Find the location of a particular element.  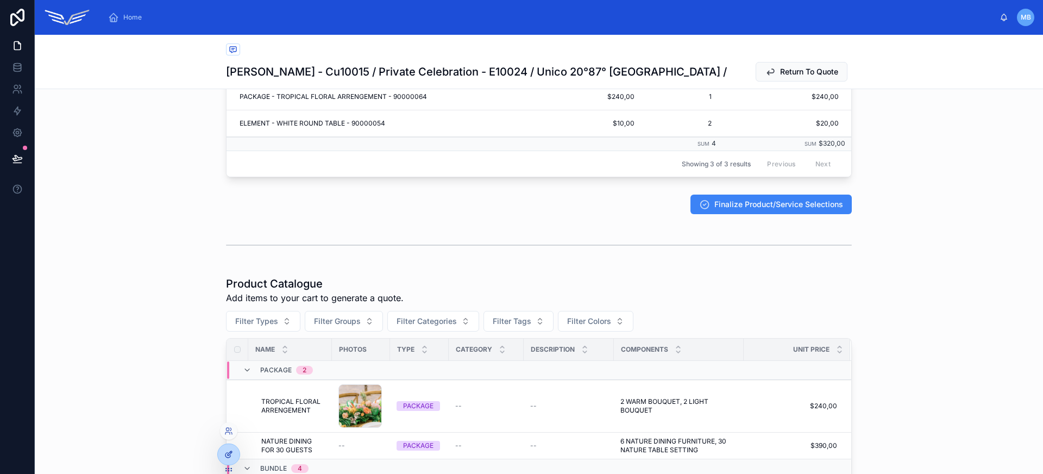

span: Filter Groups is located at coordinates (337, 321).